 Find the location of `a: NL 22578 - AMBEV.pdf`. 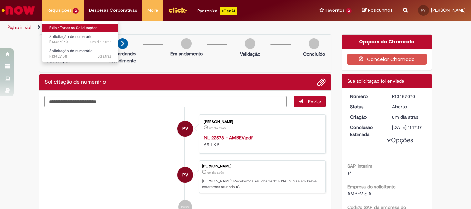

a: NL 22578 - AMBEV.pdf is located at coordinates (228, 138).